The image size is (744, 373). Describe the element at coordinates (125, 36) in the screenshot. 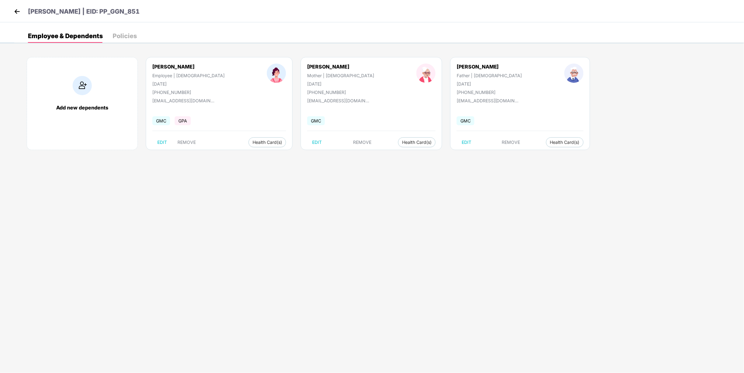

I see `div: Policies` at that location.